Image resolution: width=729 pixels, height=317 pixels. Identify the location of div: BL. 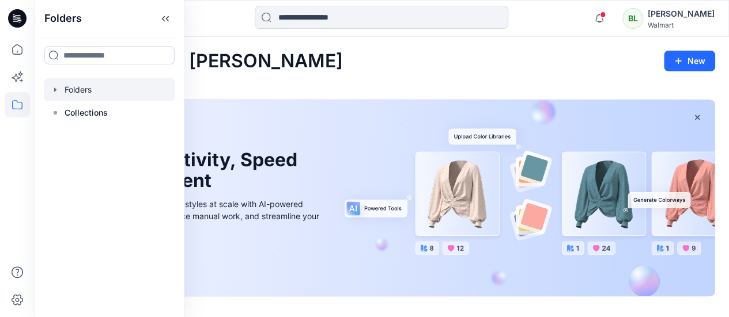
(633, 18).